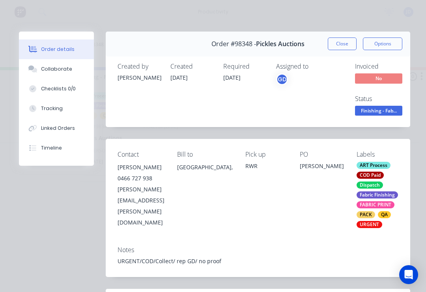 The image size is (426, 292). What do you see at coordinates (192, 66) in the screenshot?
I see `div: Created` at bounding box center [192, 66].